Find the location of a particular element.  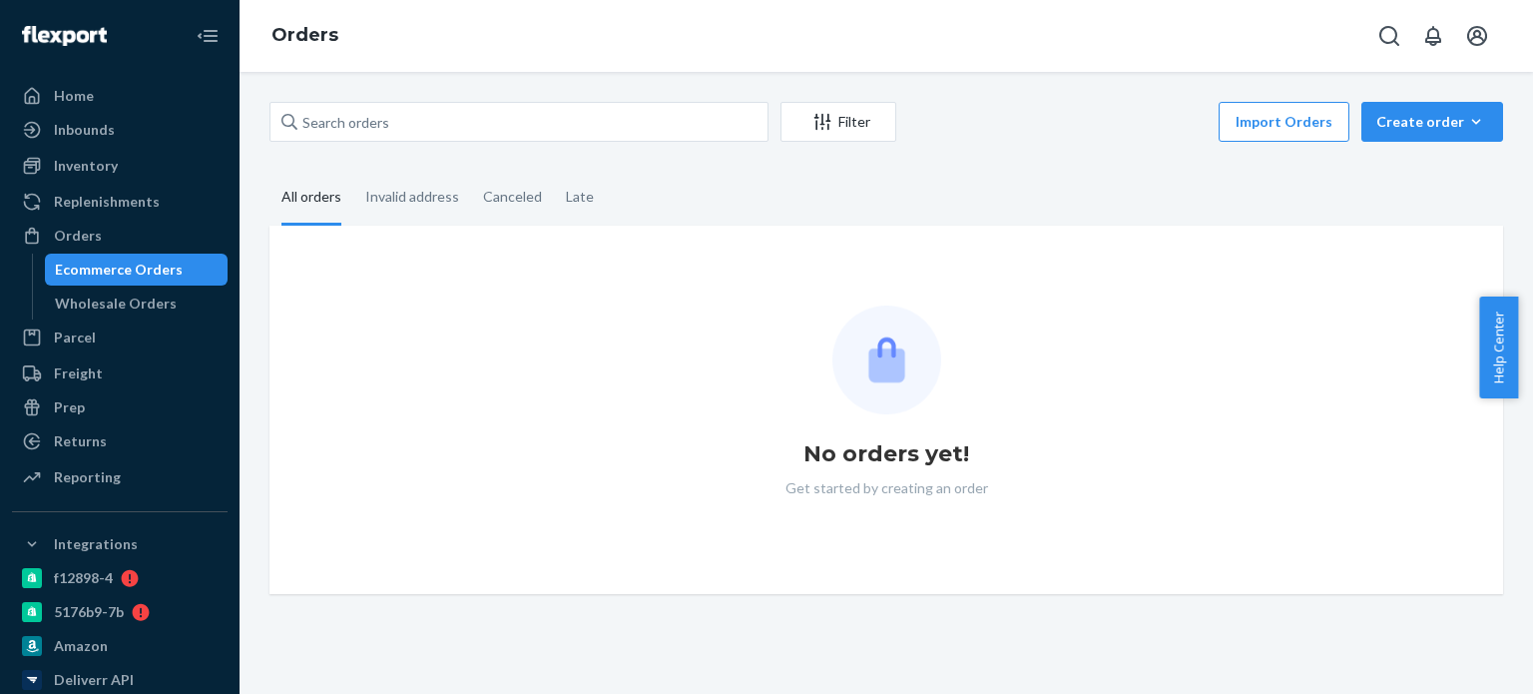

a: Freight is located at coordinates (120, 373).